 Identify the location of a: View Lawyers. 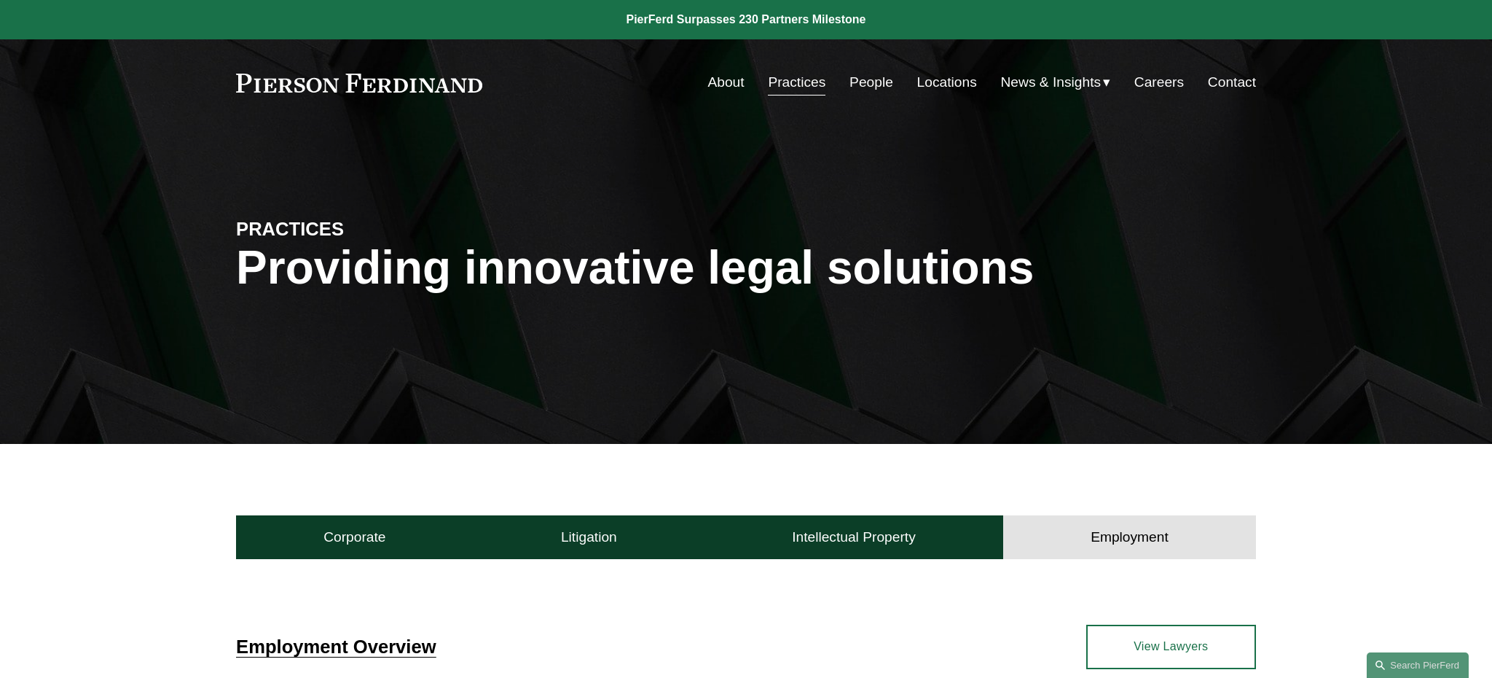
(1171, 646).